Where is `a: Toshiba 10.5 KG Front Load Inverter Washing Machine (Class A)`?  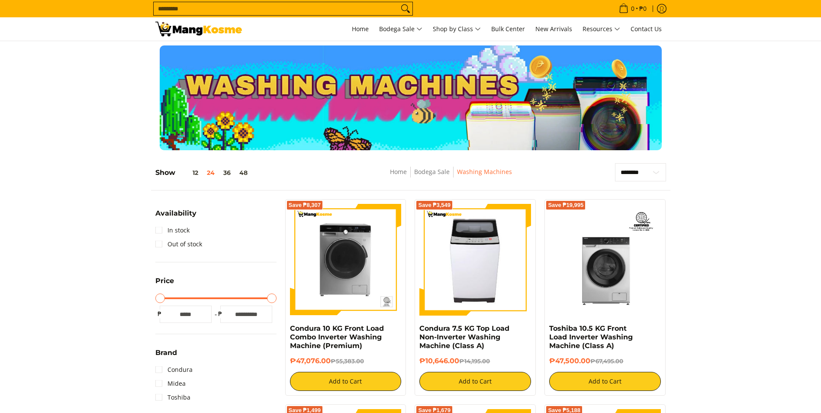 a: Toshiba 10.5 KG Front Load Inverter Washing Machine (Class A) is located at coordinates (591, 337).